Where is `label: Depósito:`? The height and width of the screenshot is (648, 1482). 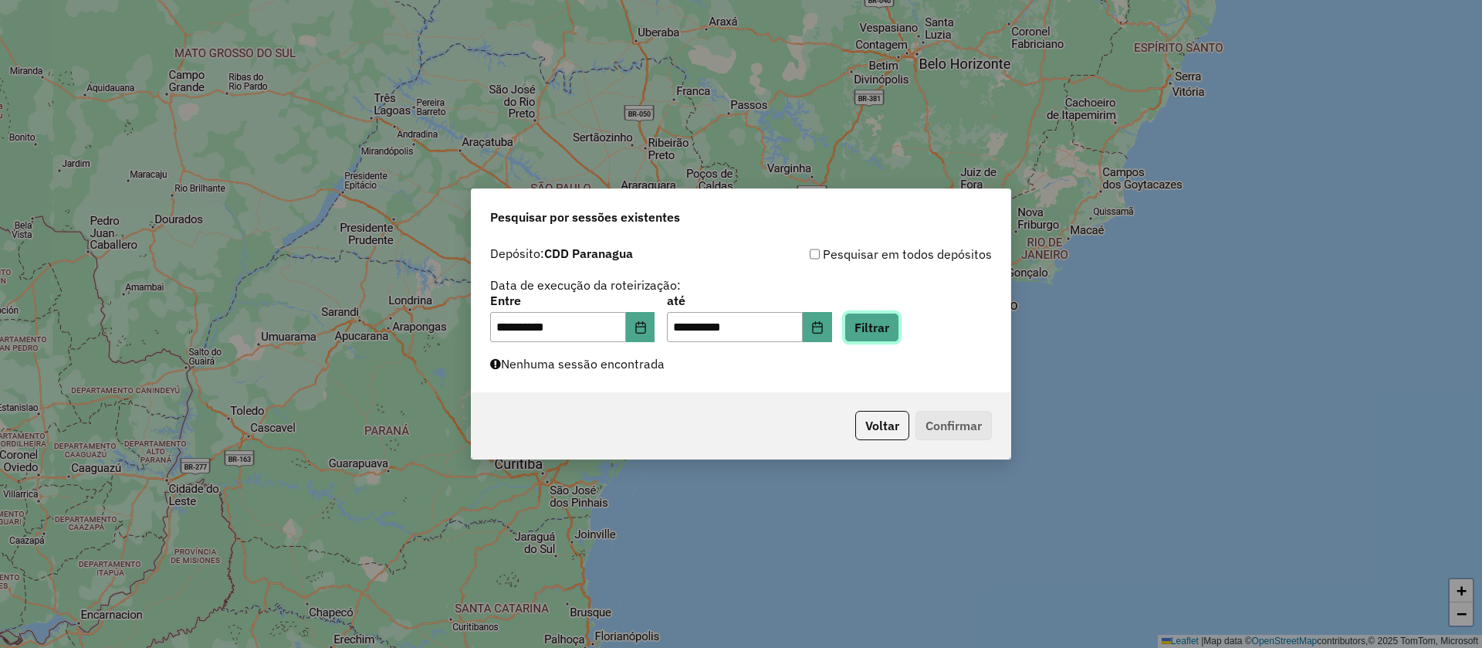 label: Depósito: is located at coordinates (561, 253).